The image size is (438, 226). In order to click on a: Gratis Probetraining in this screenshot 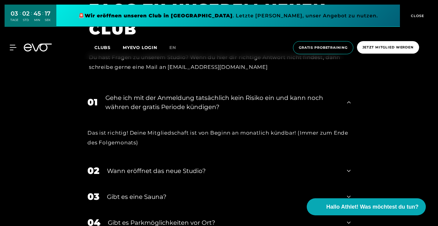, I will do `click(323, 48)`.